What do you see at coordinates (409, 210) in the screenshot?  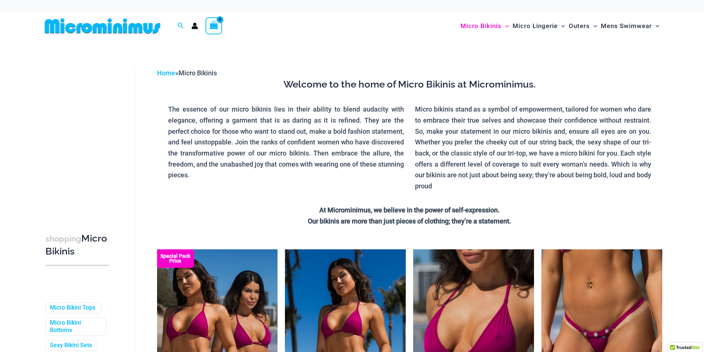 I see `strong: At Microminimus, we believe in the power of self-expression.` at bounding box center [409, 210].